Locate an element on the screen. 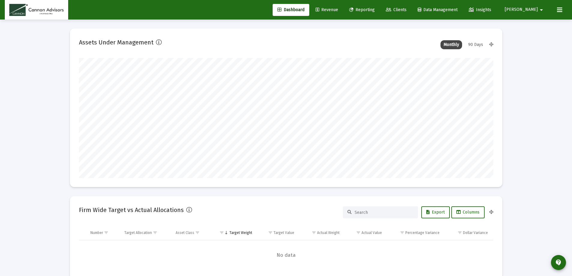 This screenshot has width=572, height=276. td: Column Target Allocation is located at coordinates (146, 233).